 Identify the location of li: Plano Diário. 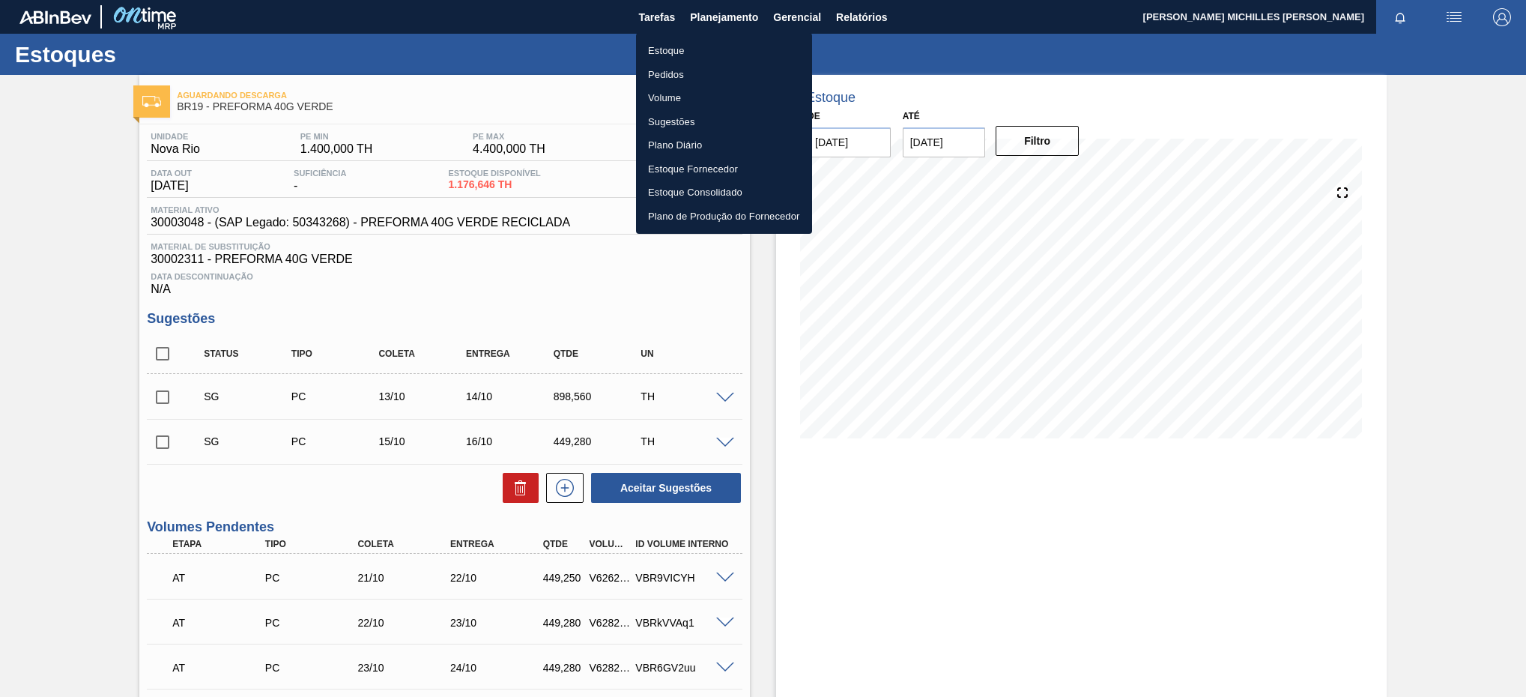
(724, 145).